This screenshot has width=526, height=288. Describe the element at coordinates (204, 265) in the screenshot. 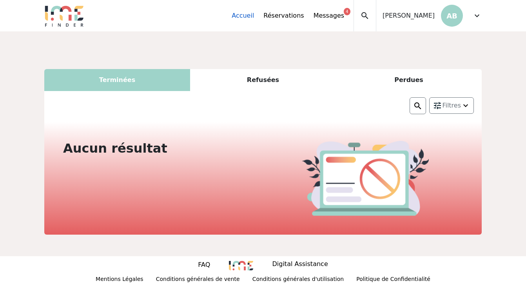

I see `a: FAQ` at that location.